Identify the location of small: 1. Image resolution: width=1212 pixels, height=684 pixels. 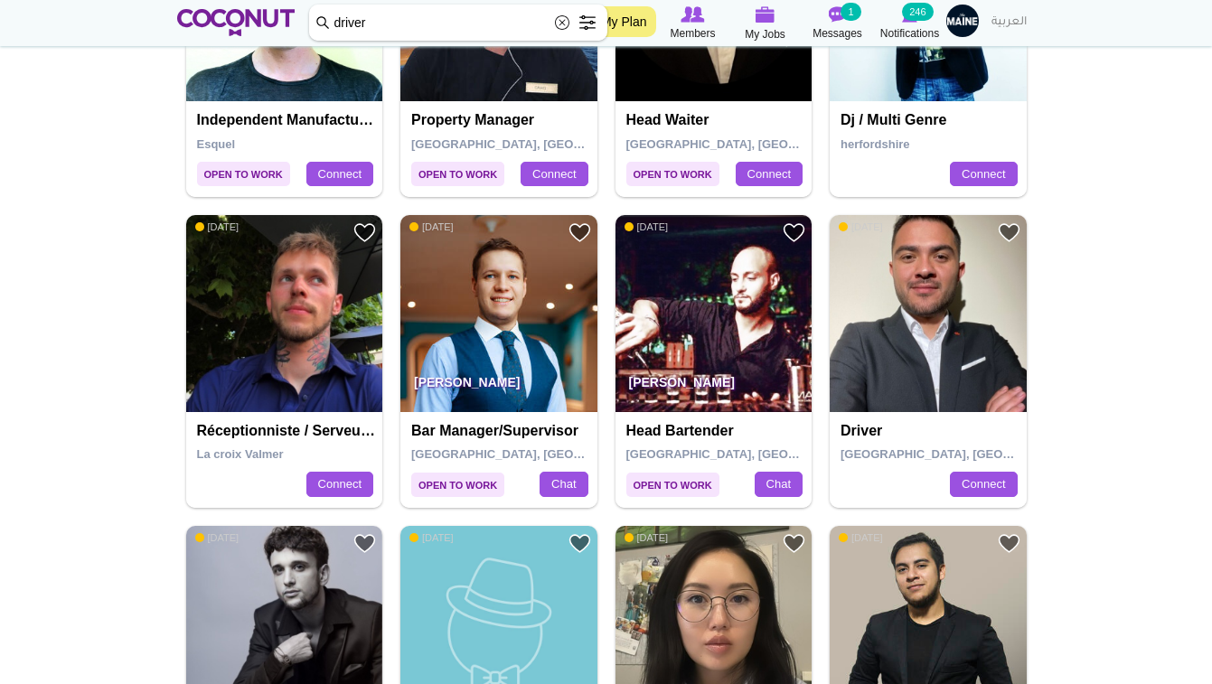
(851, 12).